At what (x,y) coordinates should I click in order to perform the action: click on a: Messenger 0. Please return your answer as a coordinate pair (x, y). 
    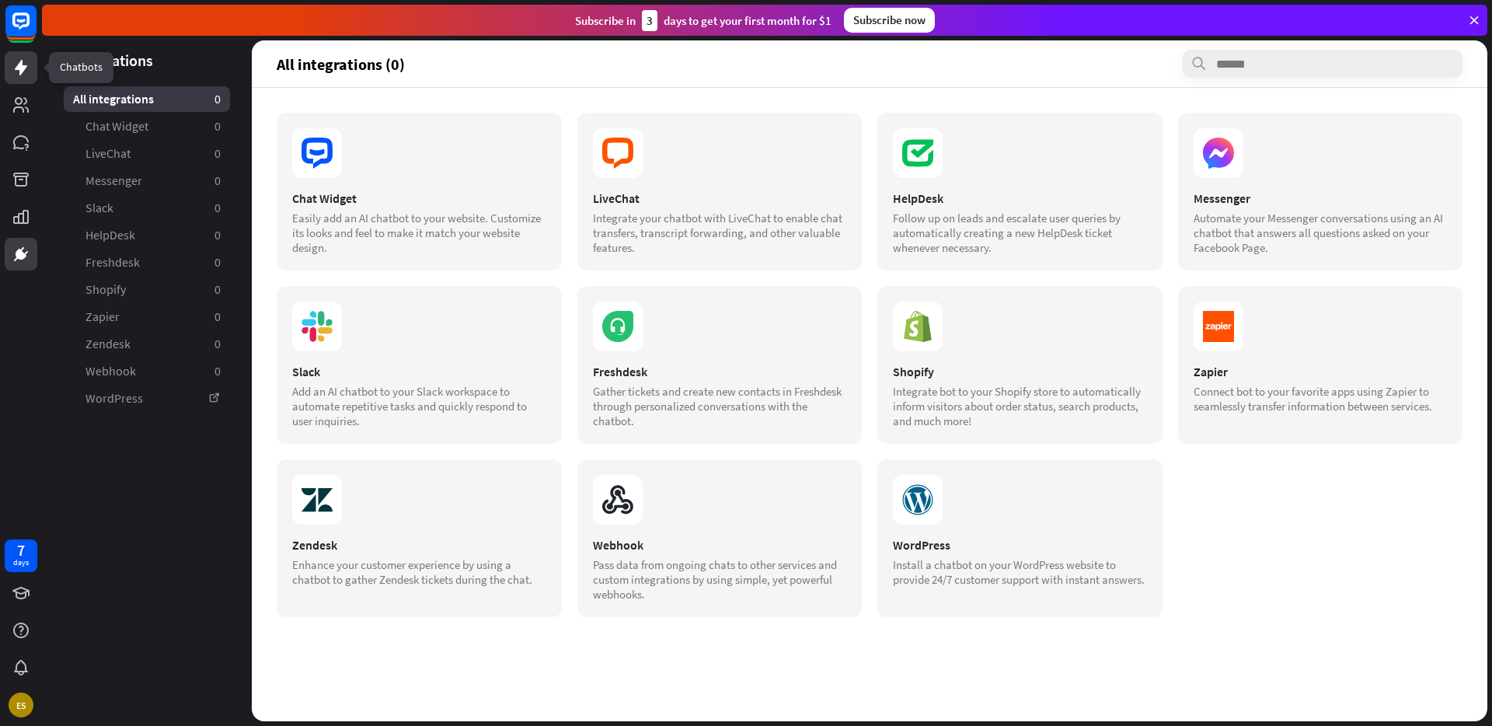
    Looking at the image, I should click on (147, 180).